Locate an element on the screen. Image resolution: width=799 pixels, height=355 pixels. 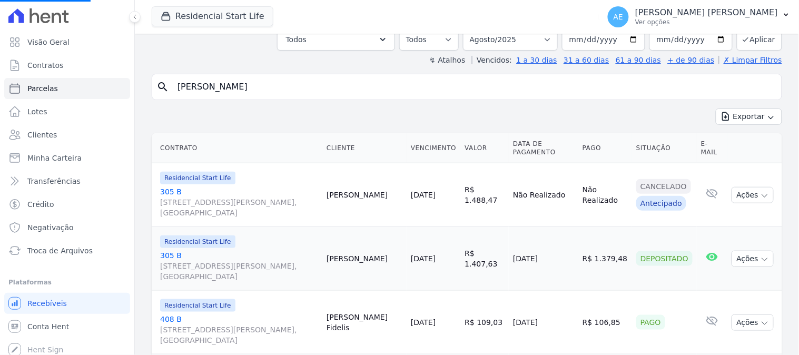
td: R$ 1.488,47 is located at coordinates (485, 195).